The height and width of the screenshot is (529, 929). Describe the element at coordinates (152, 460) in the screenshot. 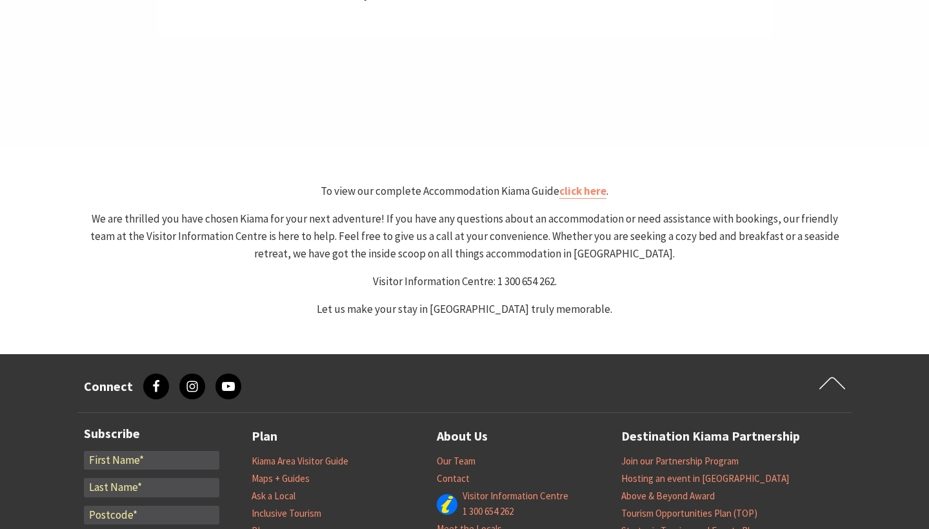

I see `input: First Name*` at that location.